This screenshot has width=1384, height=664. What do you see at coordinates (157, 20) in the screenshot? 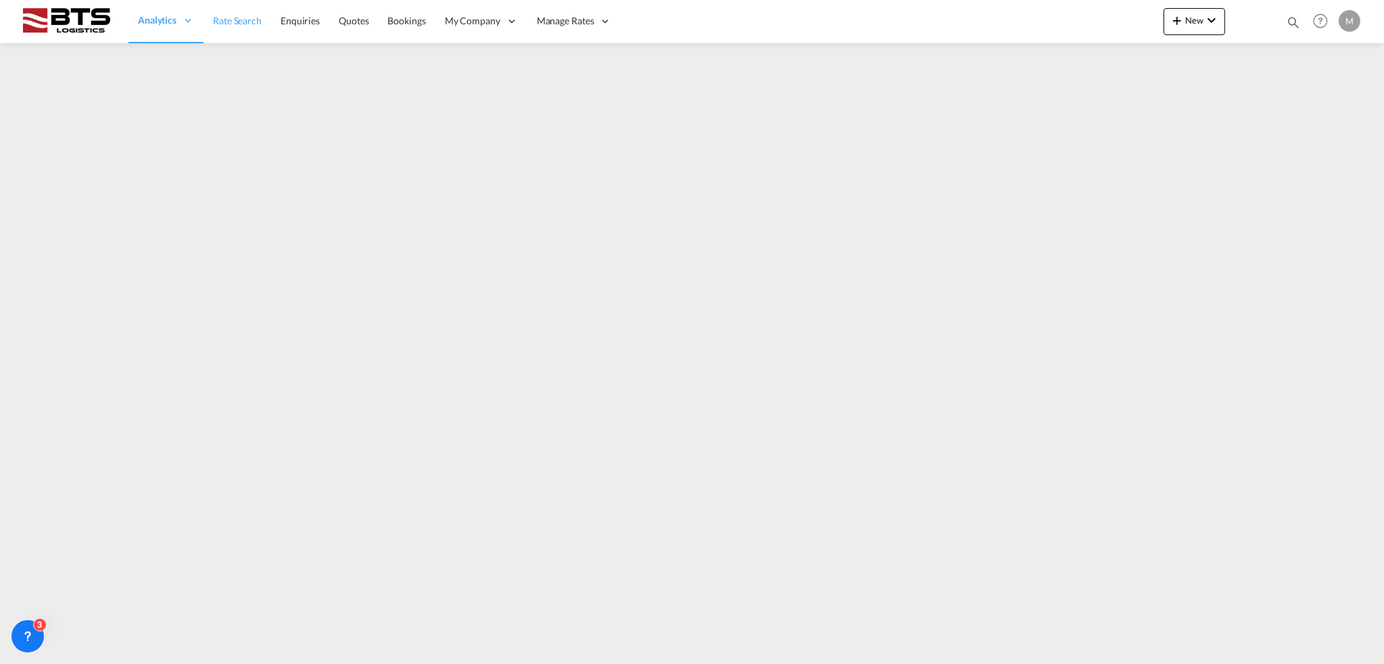
I see `span: Analytics` at bounding box center [157, 20].